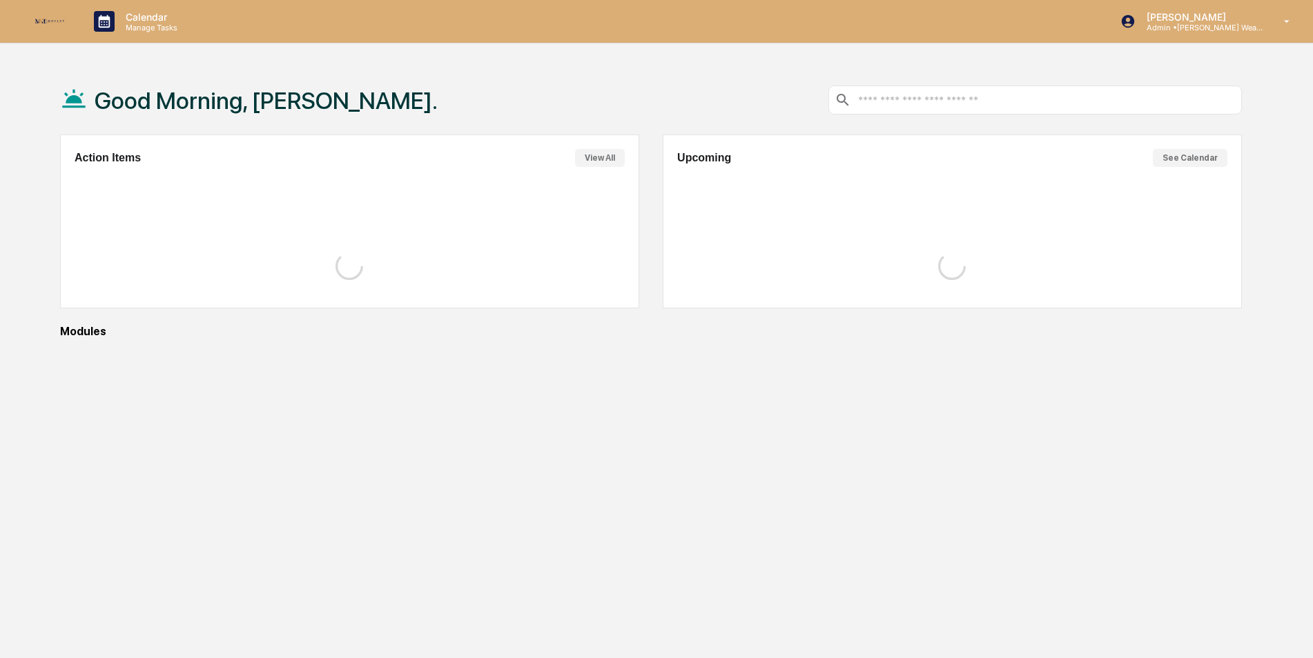 The image size is (1313, 658). Describe the element at coordinates (1190, 158) in the screenshot. I see `a: See Calendar` at that location.